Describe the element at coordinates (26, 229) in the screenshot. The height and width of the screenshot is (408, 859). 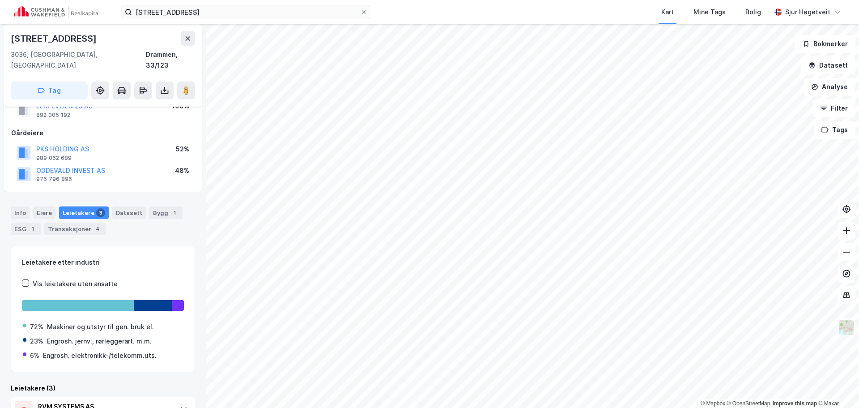
I see `div: ESG` at that location.